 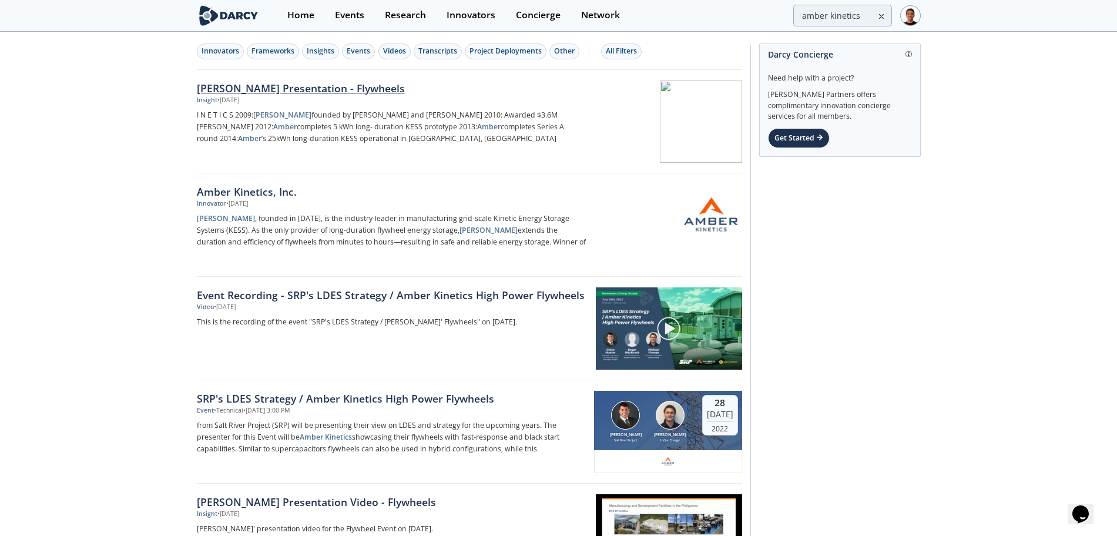 What do you see at coordinates (506, 51) in the screenshot?
I see `div: Project Deployments` at bounding box center [506, 51].